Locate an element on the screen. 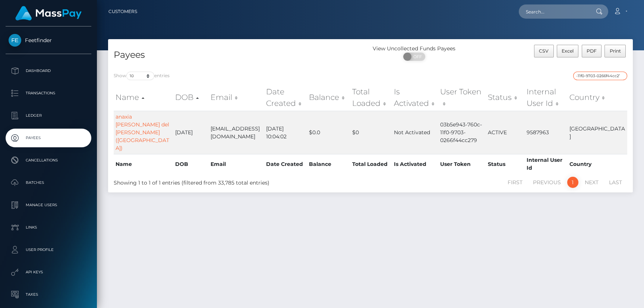 The height and width of the screenshot is (308, 644). p: Manage Users is located at coordinates (48, 205).